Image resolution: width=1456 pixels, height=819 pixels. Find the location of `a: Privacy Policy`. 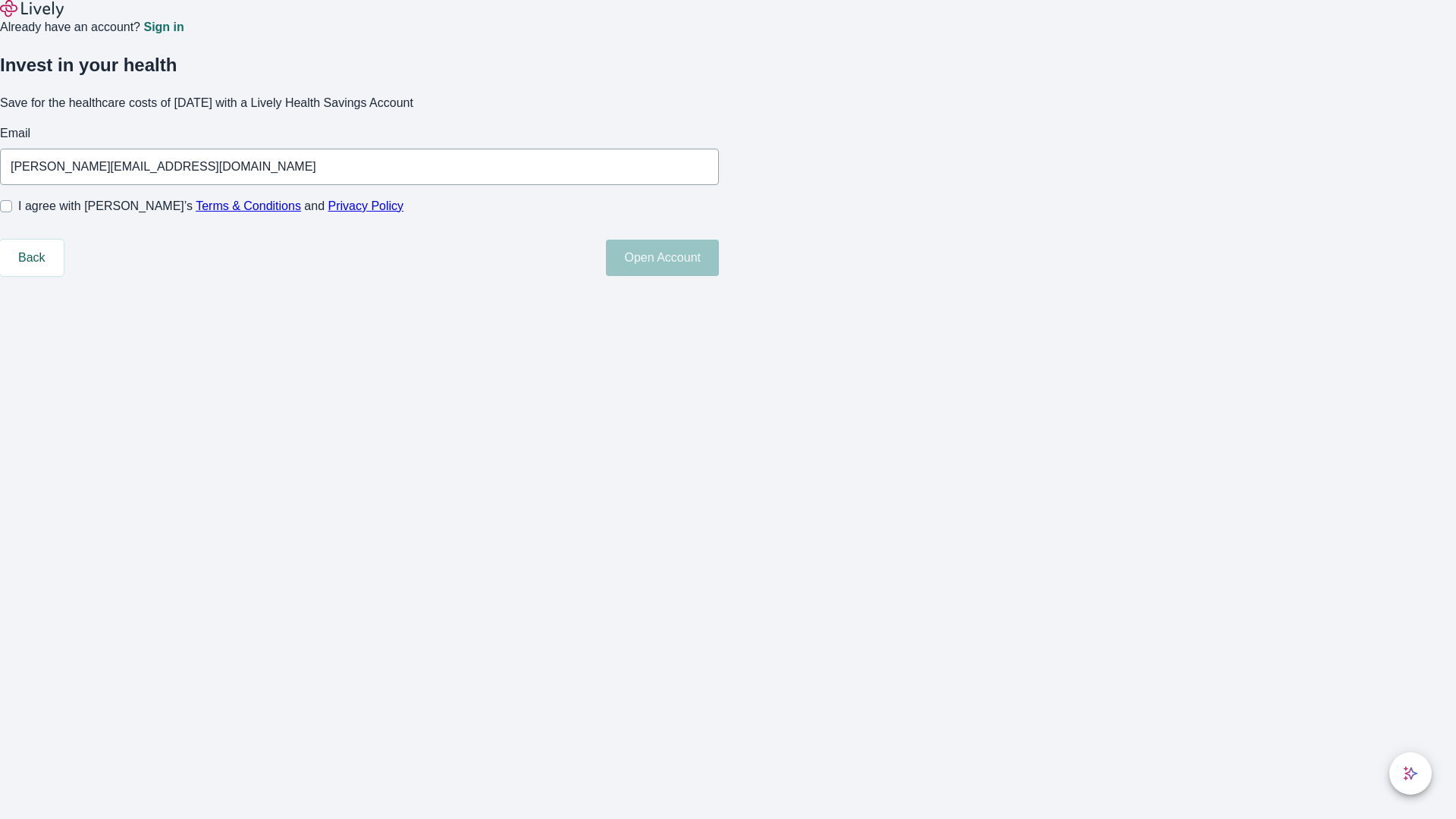

a: Privacy Policy is located at coordinates (366, 205).